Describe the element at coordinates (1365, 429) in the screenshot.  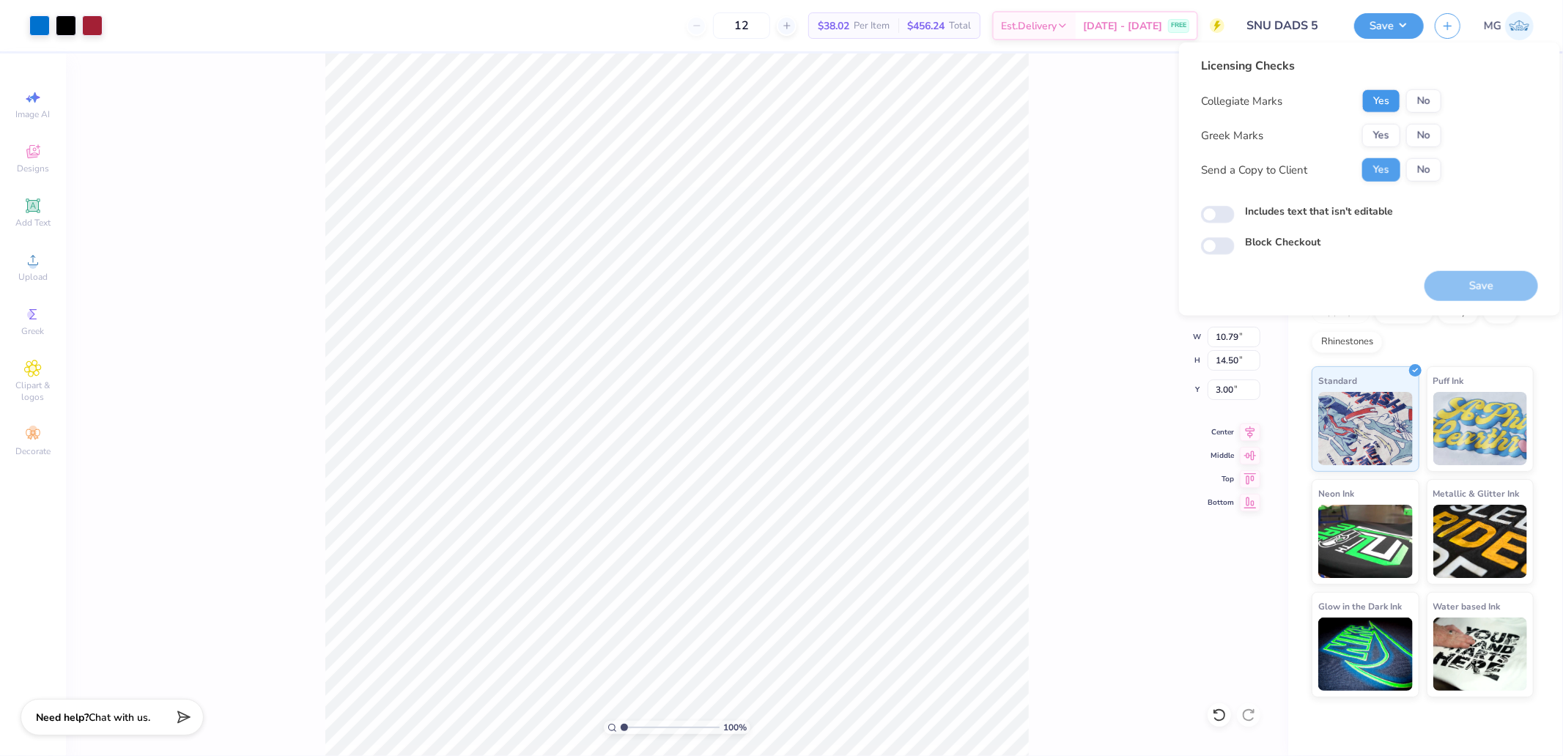
I see `img: Standard` at that location.